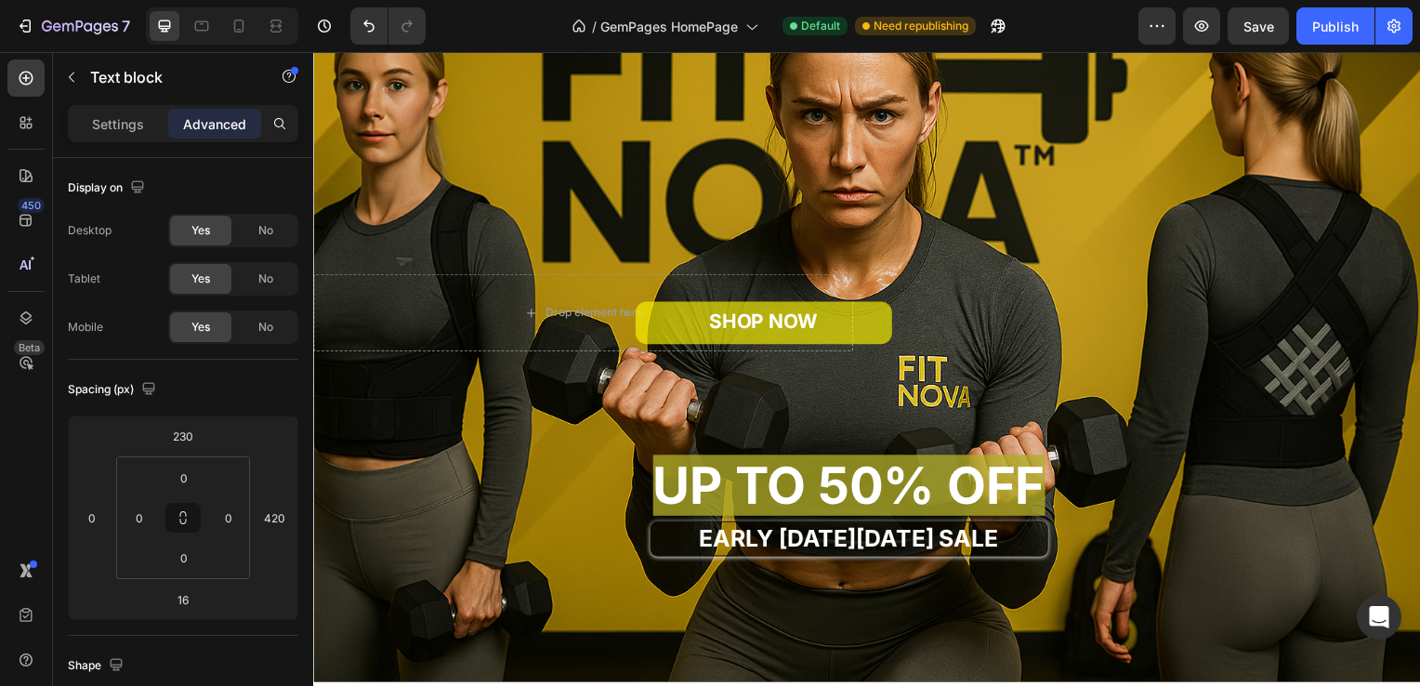  What do you see at coordinates (921, 26) in the screenshot?
I see `span: Need republishing` at bounding box center [921, 26].